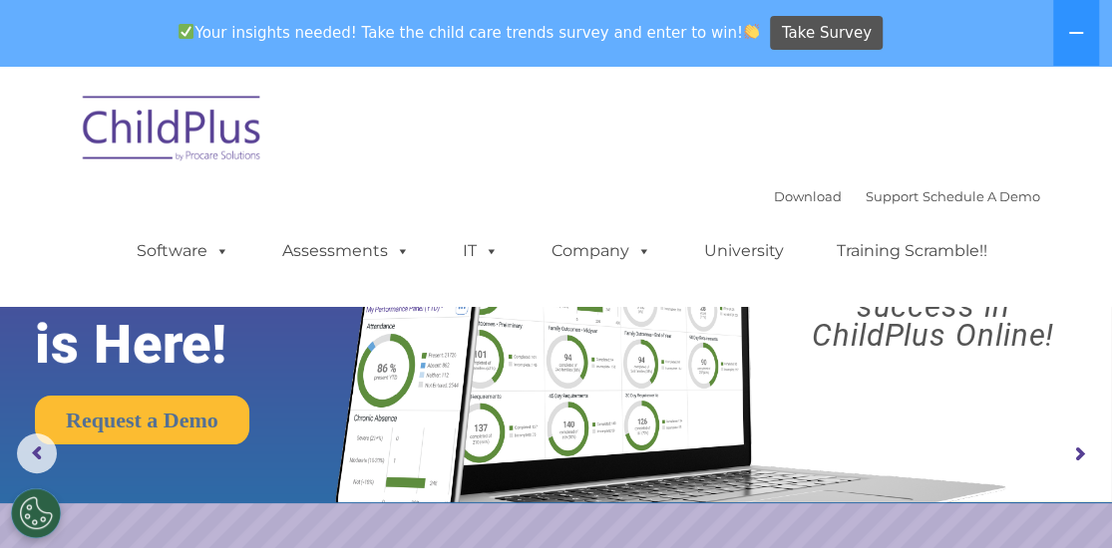 The width and height of the screenshot is (1112, 548). Describe the element at coordinates (212, 283) in the screenshot. I see `rs-layer: The Future of ChildPlus is Here!` at that location.